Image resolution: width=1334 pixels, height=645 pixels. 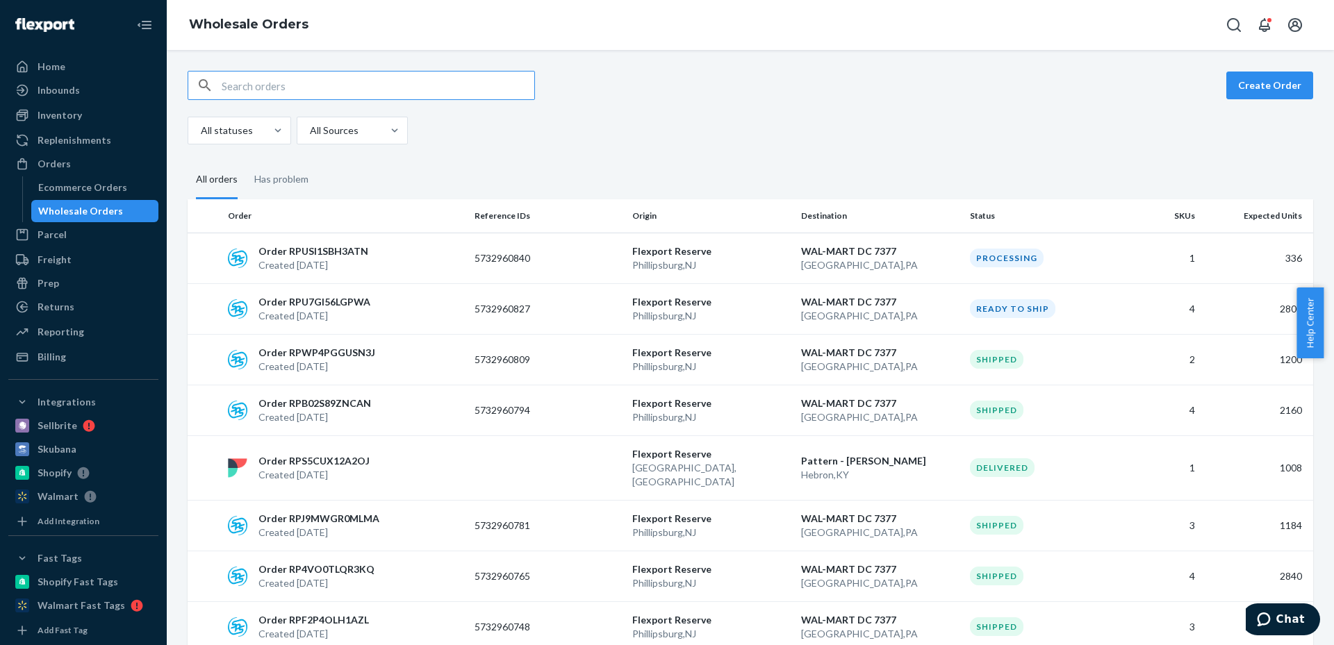 What do you see at coordinates (74, 140) in the screenshot?
I see `div: Replenishments` at bounding box center [74, 140].